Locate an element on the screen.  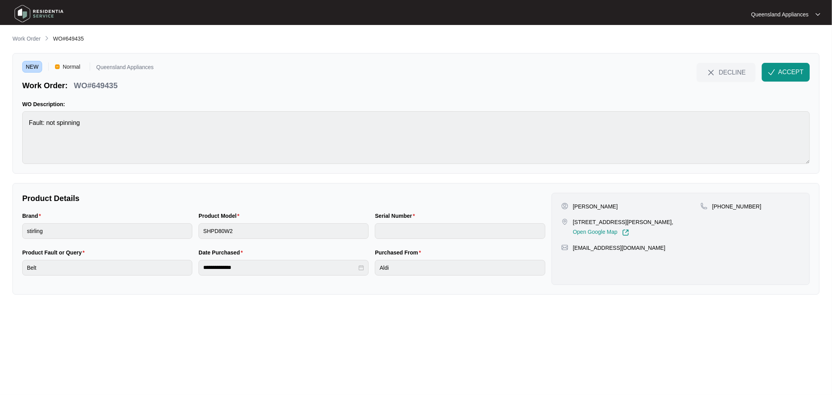
p: Work Order: is located at coordinates (45, 85).